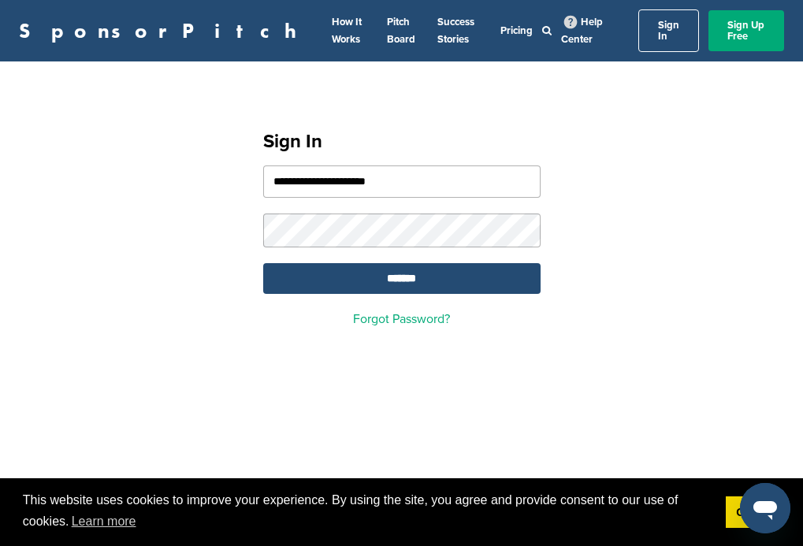 The image size is (803, 546). What do you see at coordinates (401, 31) in the screenshot?
I see `a: Pitch Board` at bounding box center [401, 31].